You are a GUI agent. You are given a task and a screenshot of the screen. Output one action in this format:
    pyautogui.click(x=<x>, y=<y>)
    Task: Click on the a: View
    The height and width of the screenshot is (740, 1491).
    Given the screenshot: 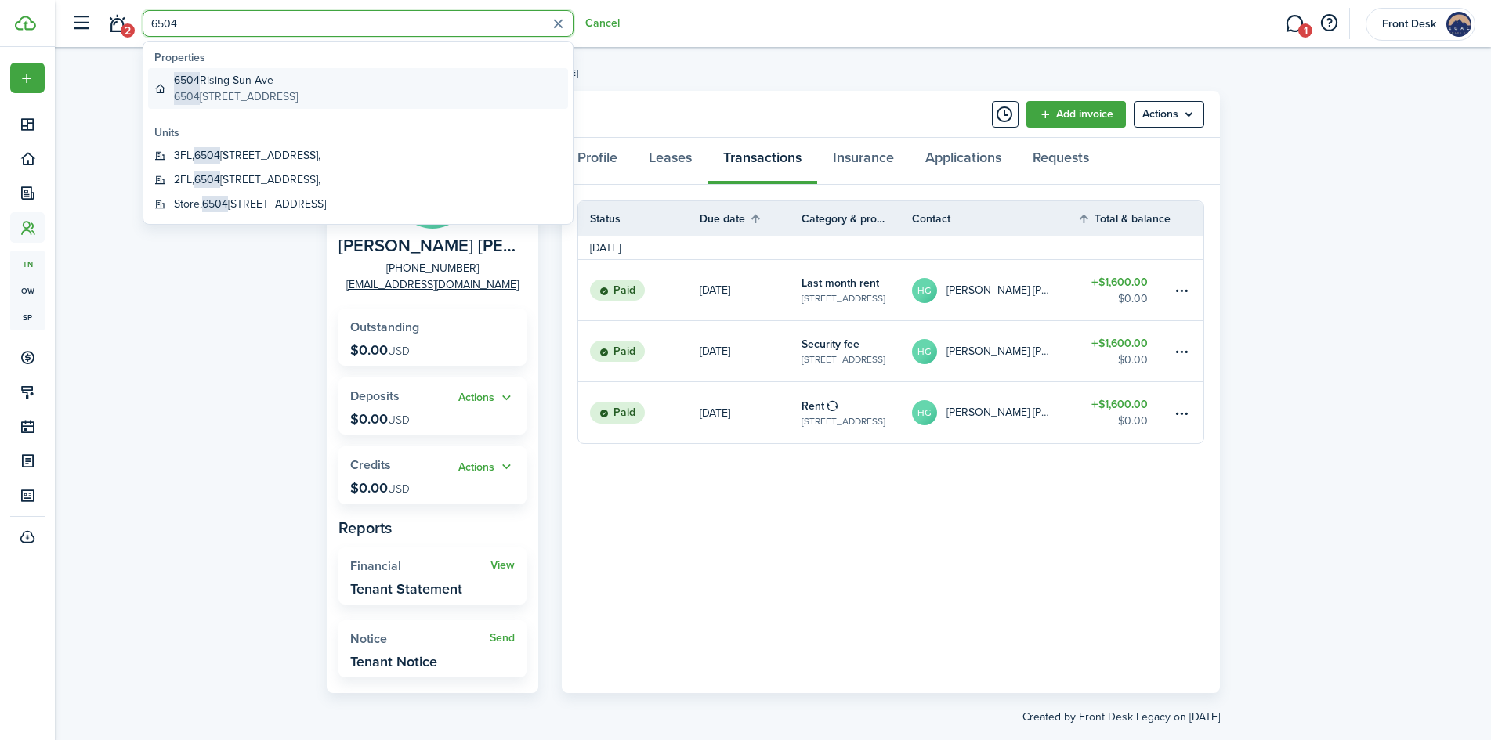 What is the action you would take?
    pyautogui.click(x=502, y=566)
    